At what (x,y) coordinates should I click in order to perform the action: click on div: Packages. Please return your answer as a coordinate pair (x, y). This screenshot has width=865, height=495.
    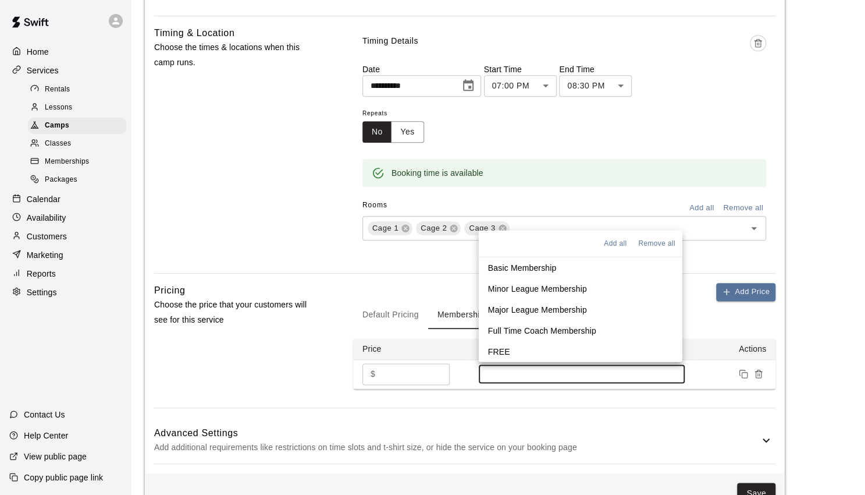
    Looking at the image, I should click on (77, 180).